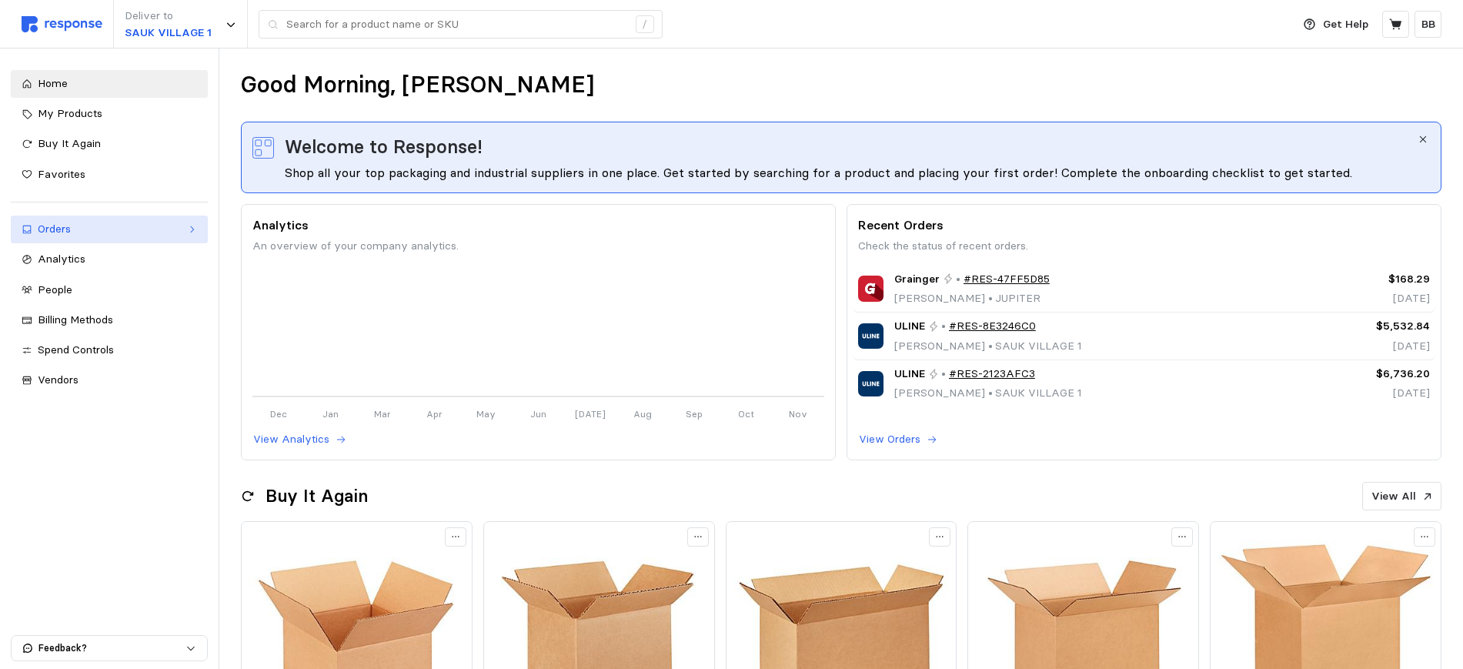  What do you see at coordinates (299, 440) in the screenshot?
I see `button: View Analytics` at bounding box center [299, 440].